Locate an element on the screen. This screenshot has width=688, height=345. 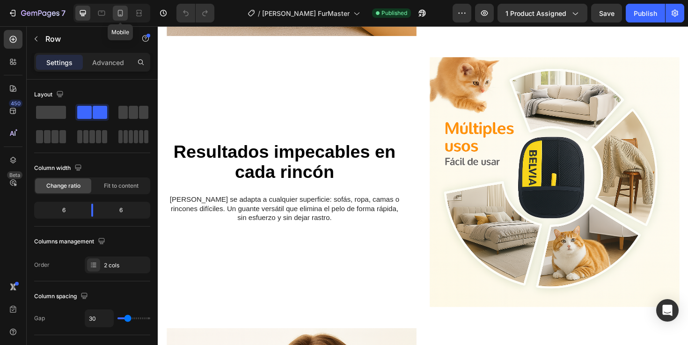
p: 7 is located at coordinates (63, 13).